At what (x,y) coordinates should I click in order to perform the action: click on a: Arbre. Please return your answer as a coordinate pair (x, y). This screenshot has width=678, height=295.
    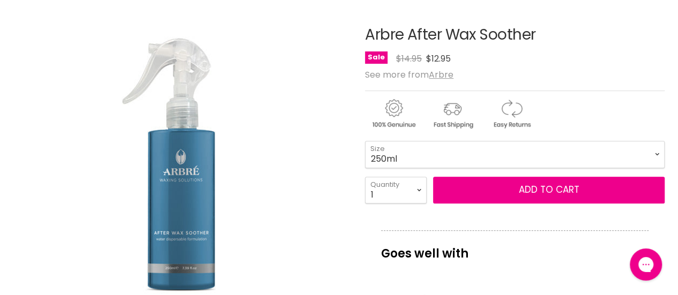
    Looking at the image, I should click on (441, 75).